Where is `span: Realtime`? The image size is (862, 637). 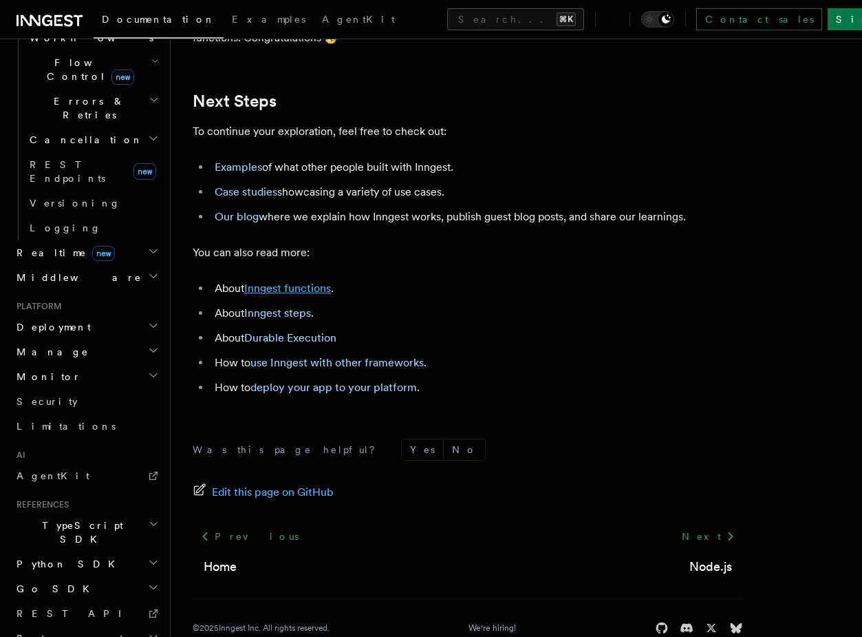
span: Realtime is located at coordinates (63, 253).